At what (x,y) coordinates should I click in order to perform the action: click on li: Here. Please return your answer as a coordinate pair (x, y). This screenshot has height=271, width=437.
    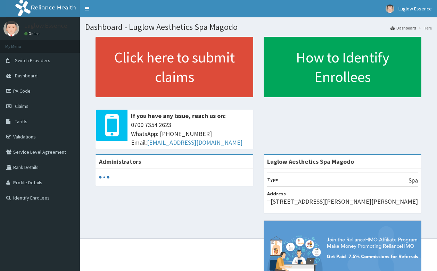
    Looking at the image, I should click on (424, 28).